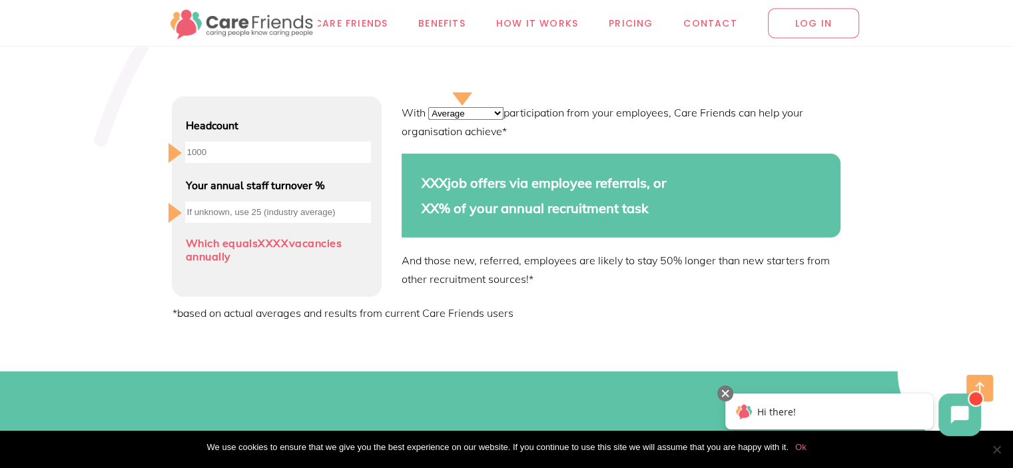  What do you see at coordinates (621, 270) in the screenshot?
I see `p: And those new, referred, employees are likely to stay 50% longer than new starters from other rec...` at bounding box center [621, 270].